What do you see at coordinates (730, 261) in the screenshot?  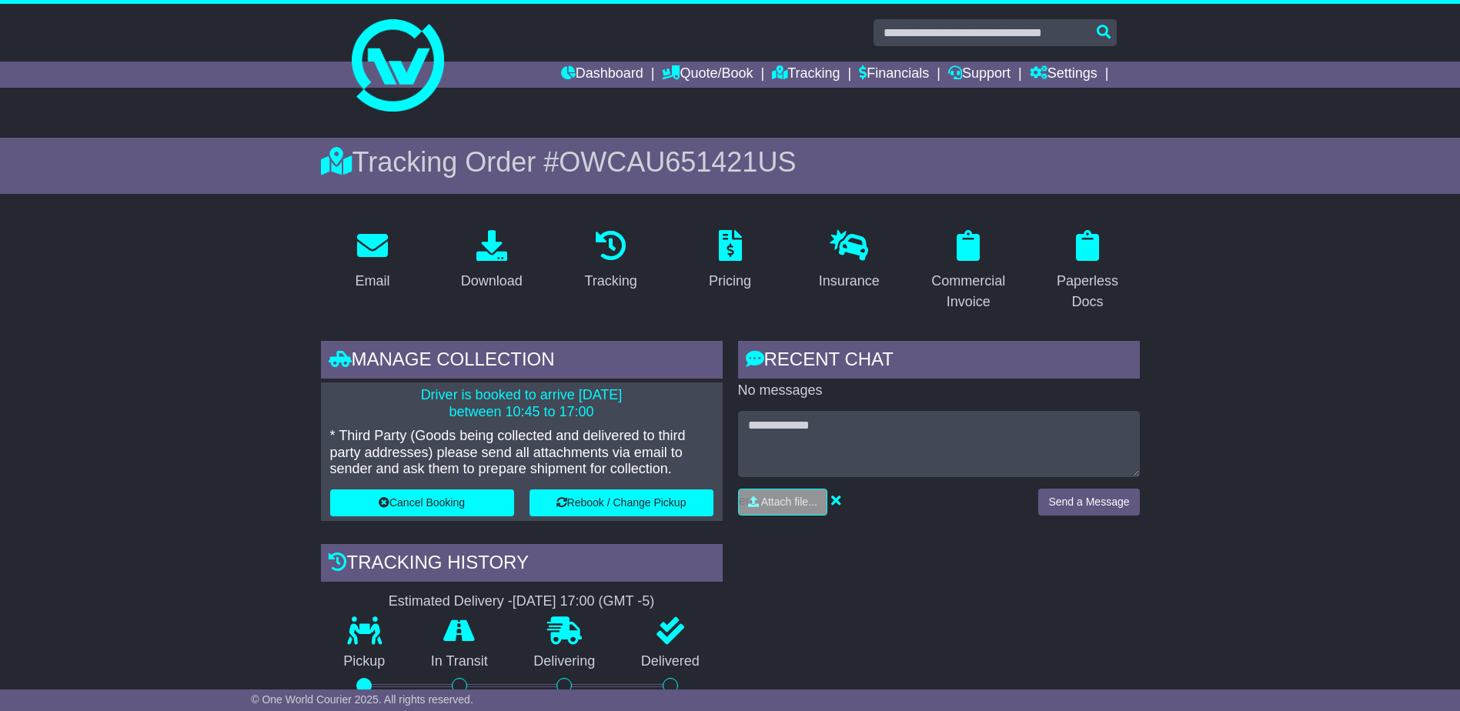 I see `a: Pricing` at bounding box center [730, 261].